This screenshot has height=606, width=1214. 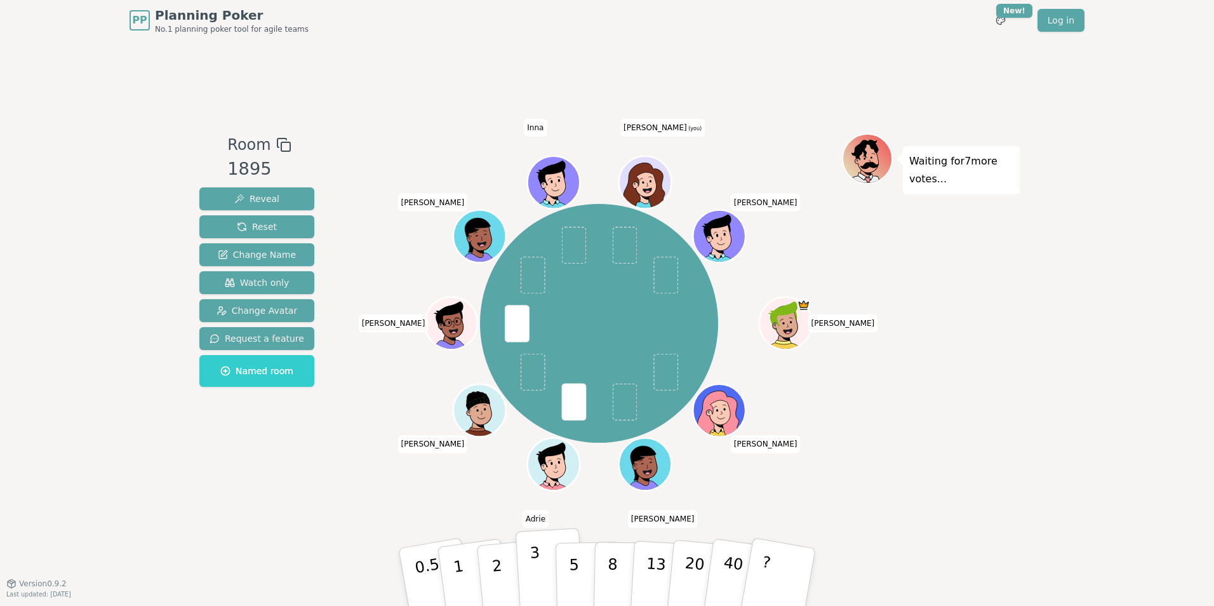 What do you see at coordinates (645, 182) in the screenshot?
I see `button: Click to change your avatar` at bounding box center [645, 182].